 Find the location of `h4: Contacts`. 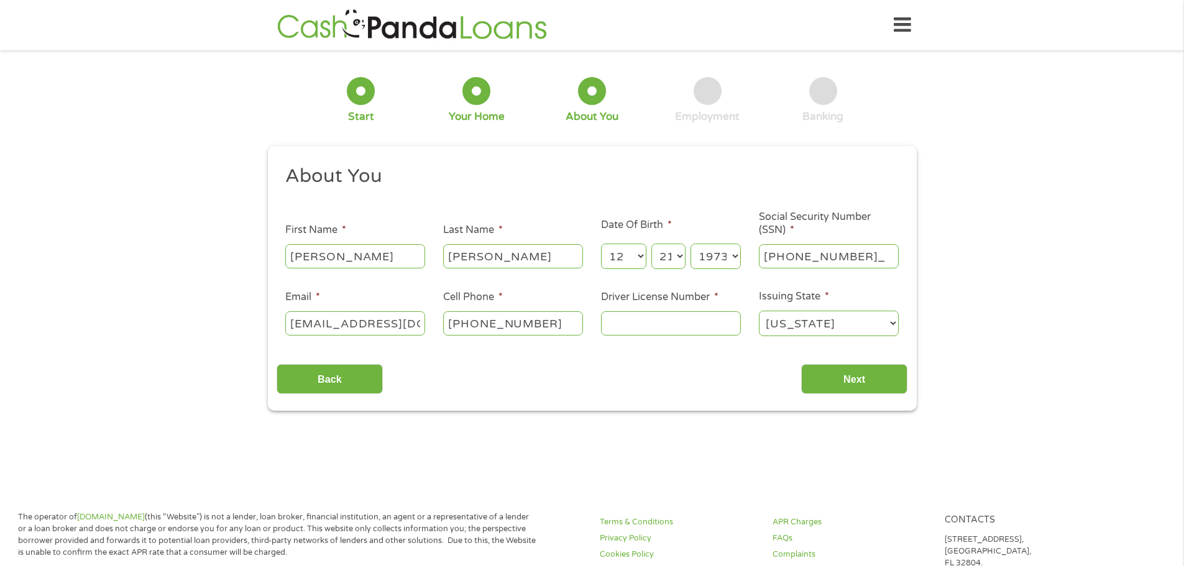

h4: Contacts is located at coordinates (1024, 520).